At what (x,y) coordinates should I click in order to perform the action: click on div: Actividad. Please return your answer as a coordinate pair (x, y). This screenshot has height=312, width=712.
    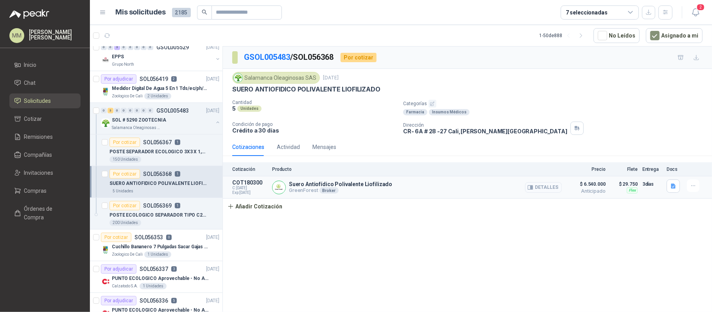
    Looking at the image, I should click on (288, 147).